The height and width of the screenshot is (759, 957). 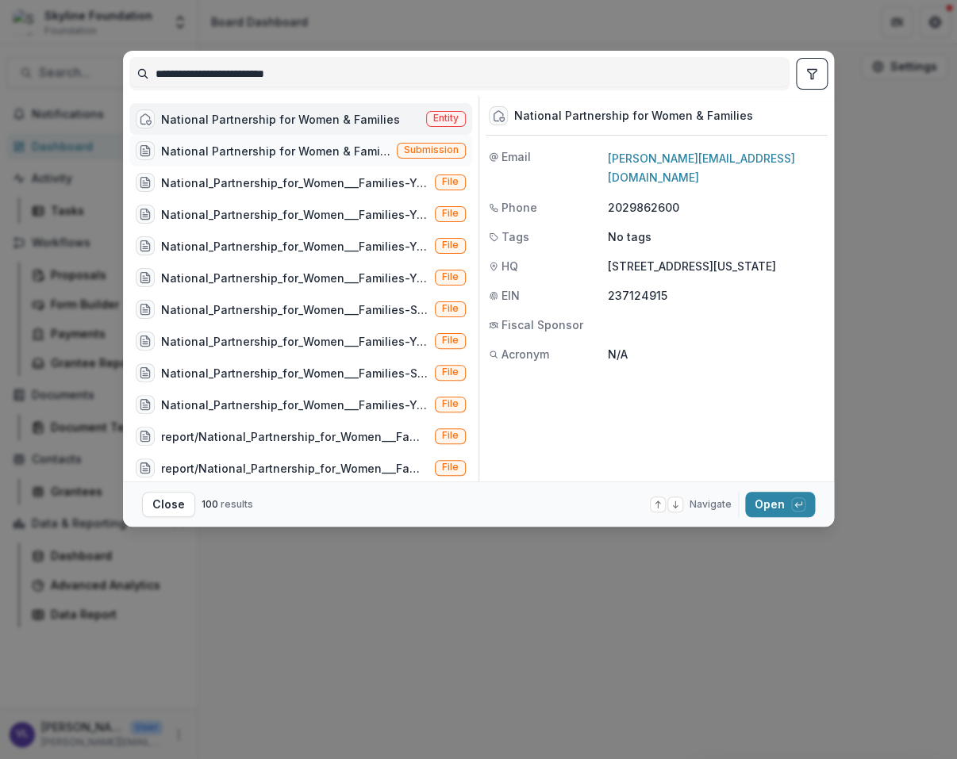 What do you see at coordinates (294, 436) in the screenshot?
I see `div: report/National_Partnership_for_Women___Families-SKY-2023-56143-Grant_Report.pdf` at bounding box center [294, 436].